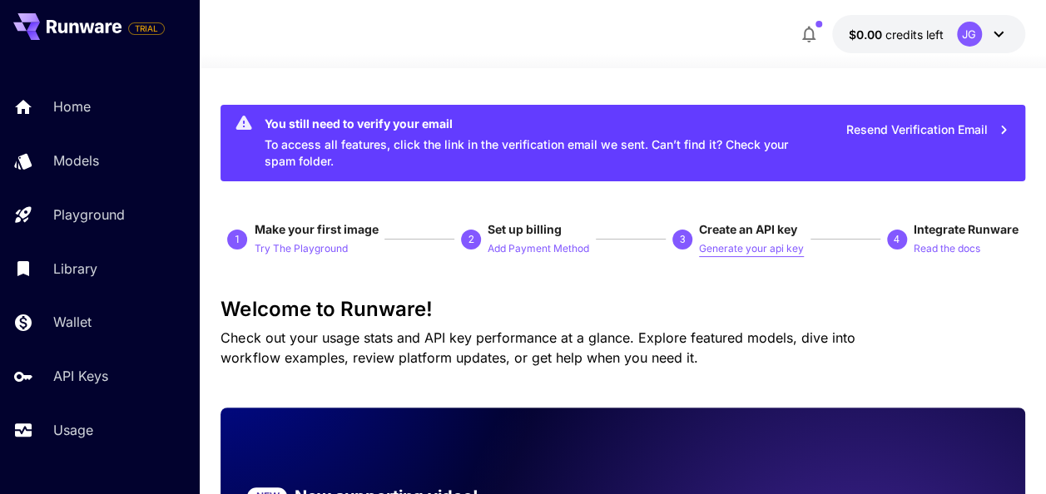 This screenshot has width=1046, height=494. What do you see at coordinates (915, 34) in the screenshot?
I see `span: credits left` at bounding box center [915, 34].